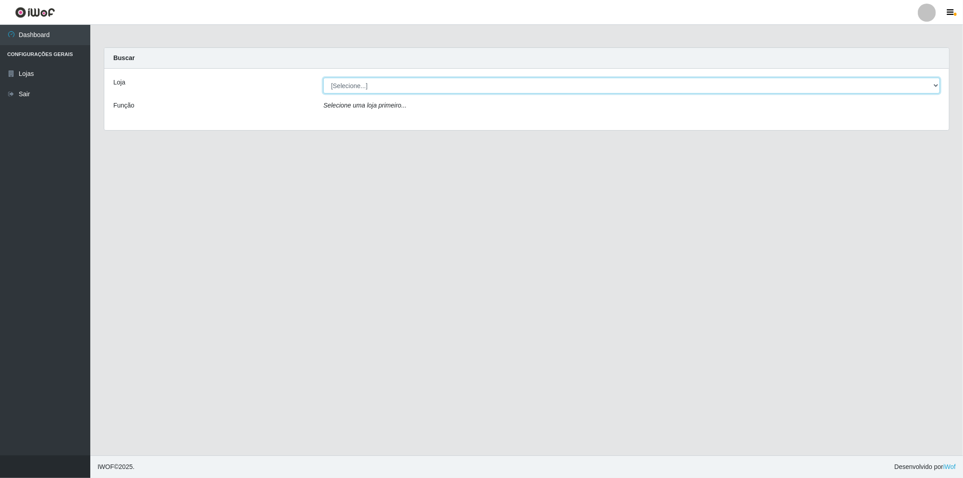 This screenshot has width=963, height=478. I want to click on span: Desenvolvido por, so click(925, 467).